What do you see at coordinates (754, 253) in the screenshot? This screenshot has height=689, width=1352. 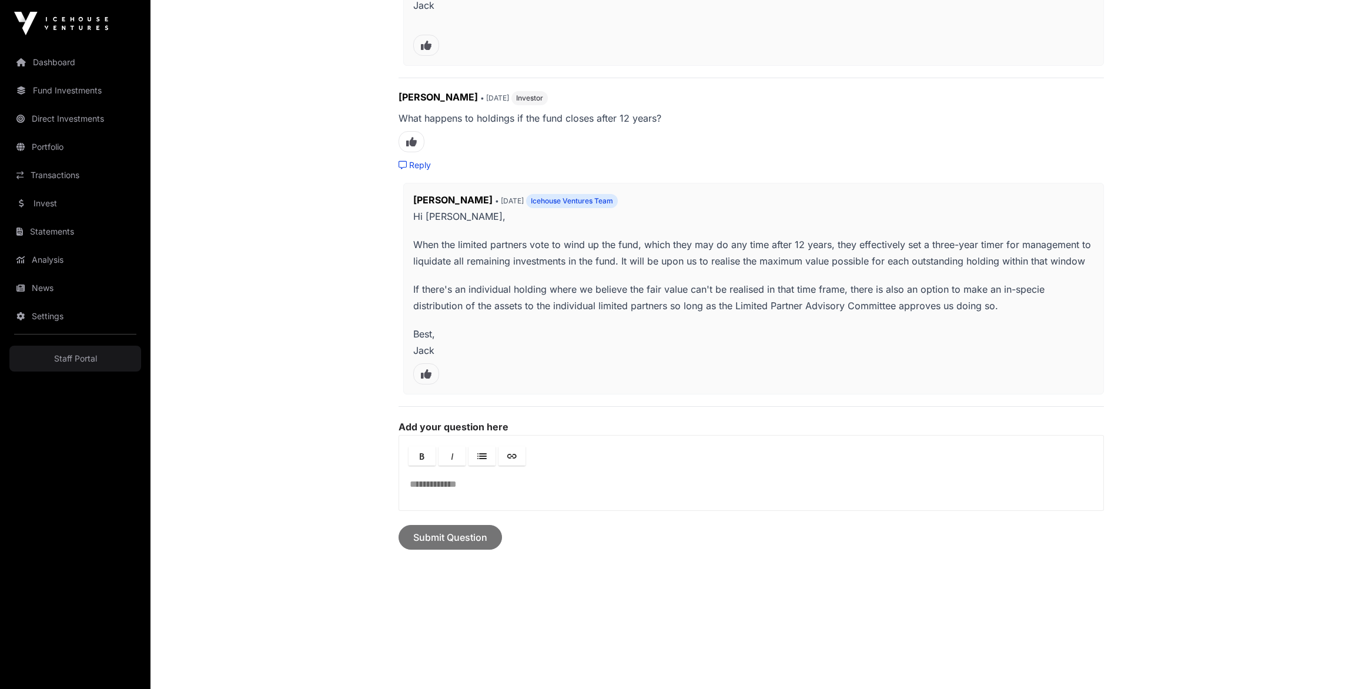 I see `p: When the limited partners vote to wind up the fund, which they may do any time after 12 years, th...` at bounding box center [754, 253].